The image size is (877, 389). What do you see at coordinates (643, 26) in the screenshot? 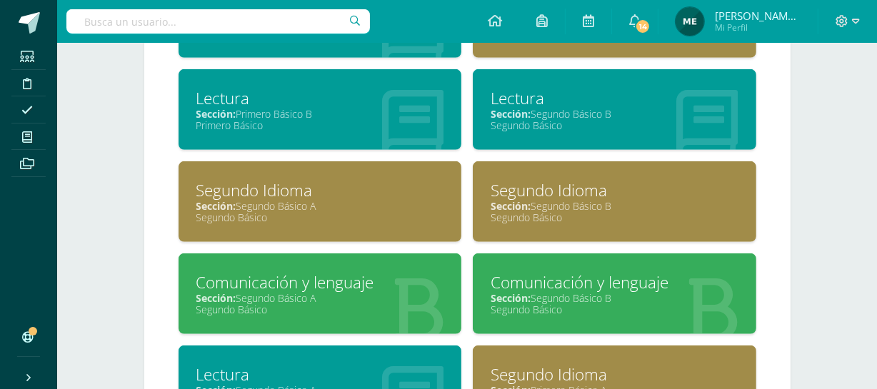
I see `span: 14` at bounding box center [643, 26].